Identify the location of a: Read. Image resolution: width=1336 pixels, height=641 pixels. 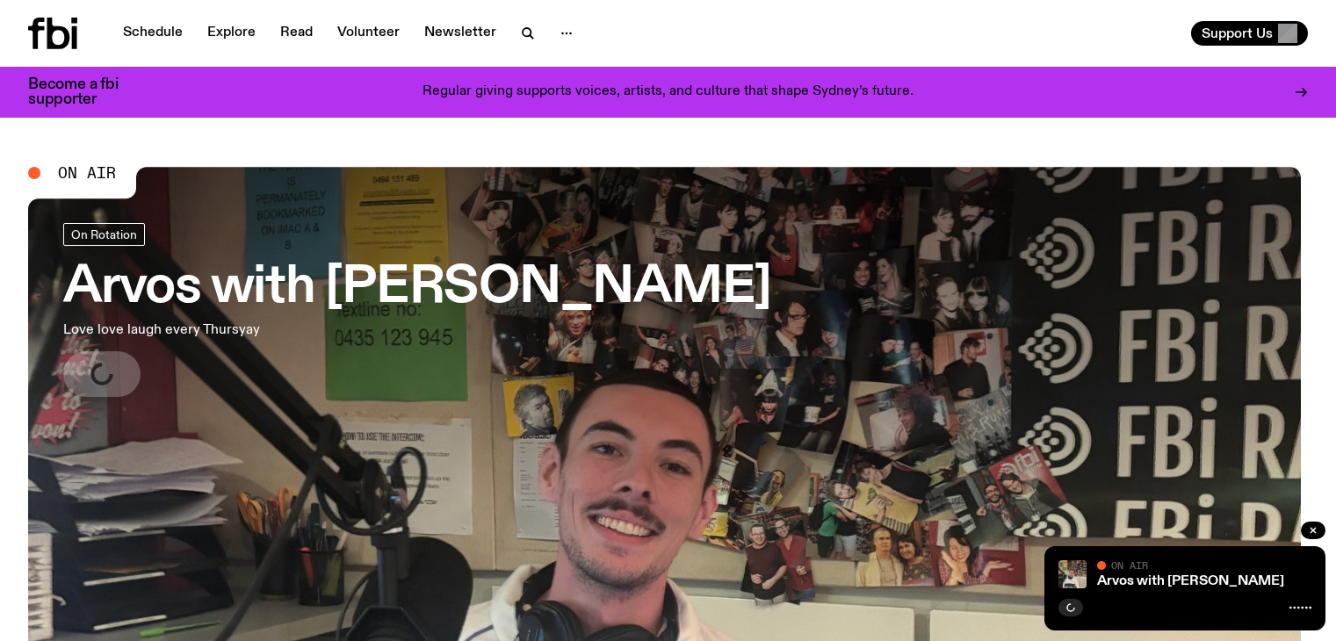
(296, 33).